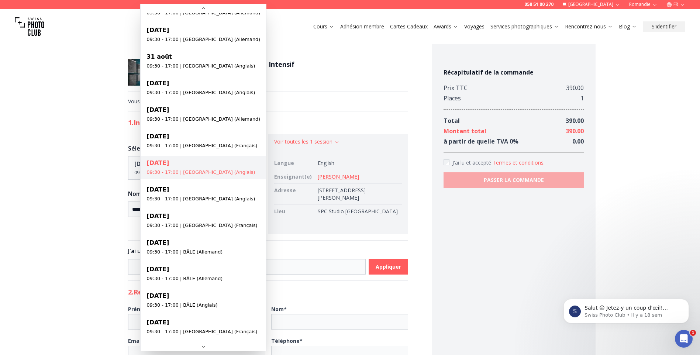  I want to click on span: 1, so click(693, 333).